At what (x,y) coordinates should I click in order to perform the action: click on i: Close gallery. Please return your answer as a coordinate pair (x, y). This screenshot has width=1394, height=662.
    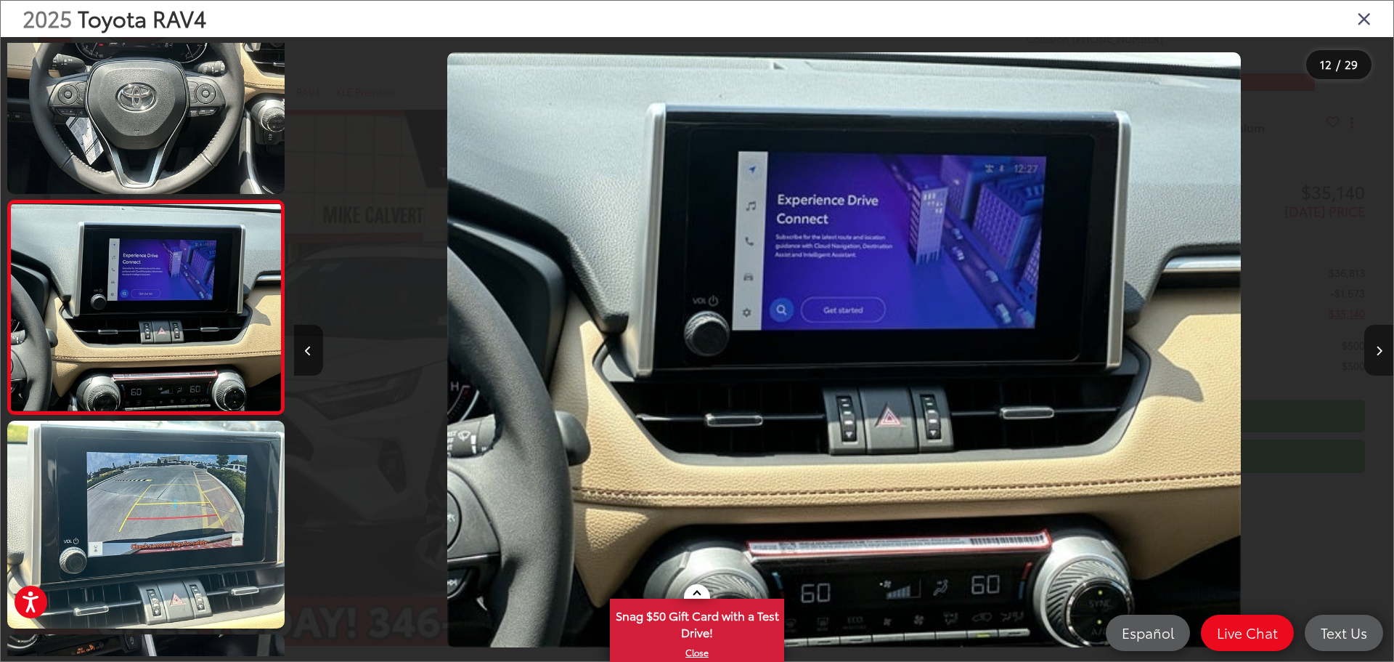
    Looking at the image, I should click on (1364, 18).